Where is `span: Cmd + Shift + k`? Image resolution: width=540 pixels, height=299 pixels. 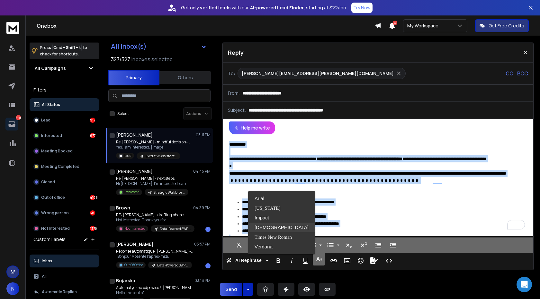
span: Cmd + Shift + k is located at coordinates (67, 47).